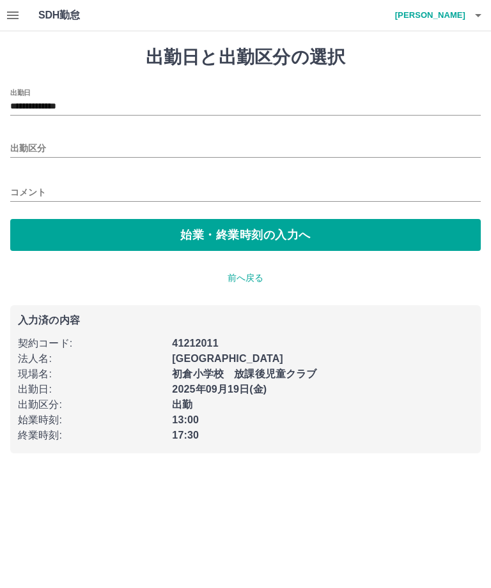  What do you see at coordinates (185, 435) in the screenshot?
I see `b: 17:30` at bounding box center [185, 435].